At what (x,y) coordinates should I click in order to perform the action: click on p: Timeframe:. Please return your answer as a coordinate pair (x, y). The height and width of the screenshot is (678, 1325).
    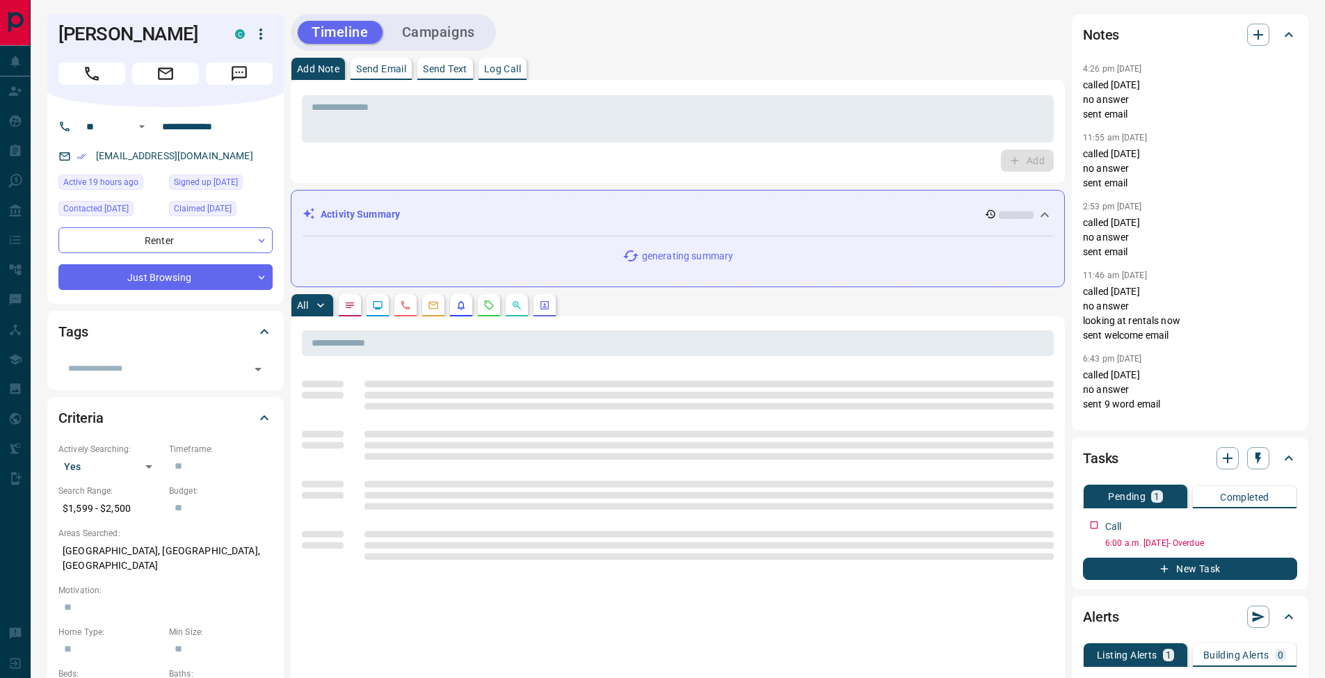
    Looking at the image, I should click on (221, 449).